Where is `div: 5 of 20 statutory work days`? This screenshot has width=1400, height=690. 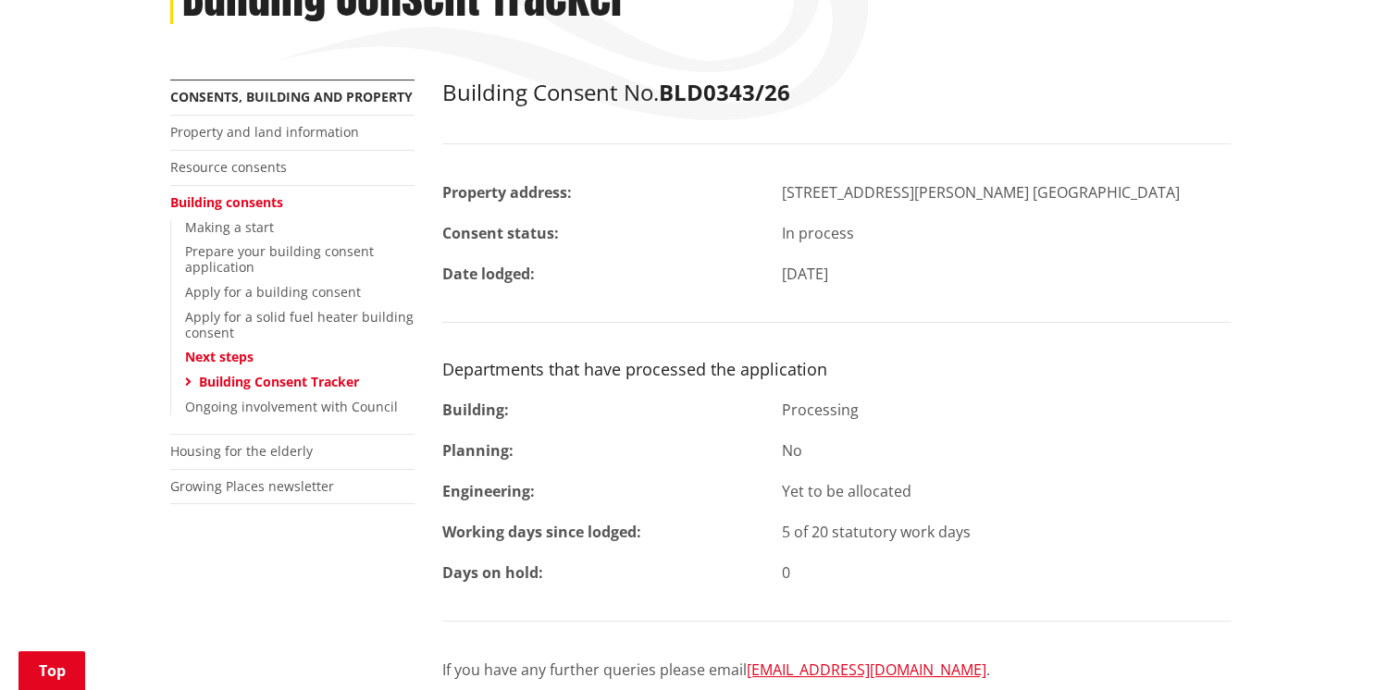
div: 5 of 20 statutory work days is located at coordinates (1006, 532).